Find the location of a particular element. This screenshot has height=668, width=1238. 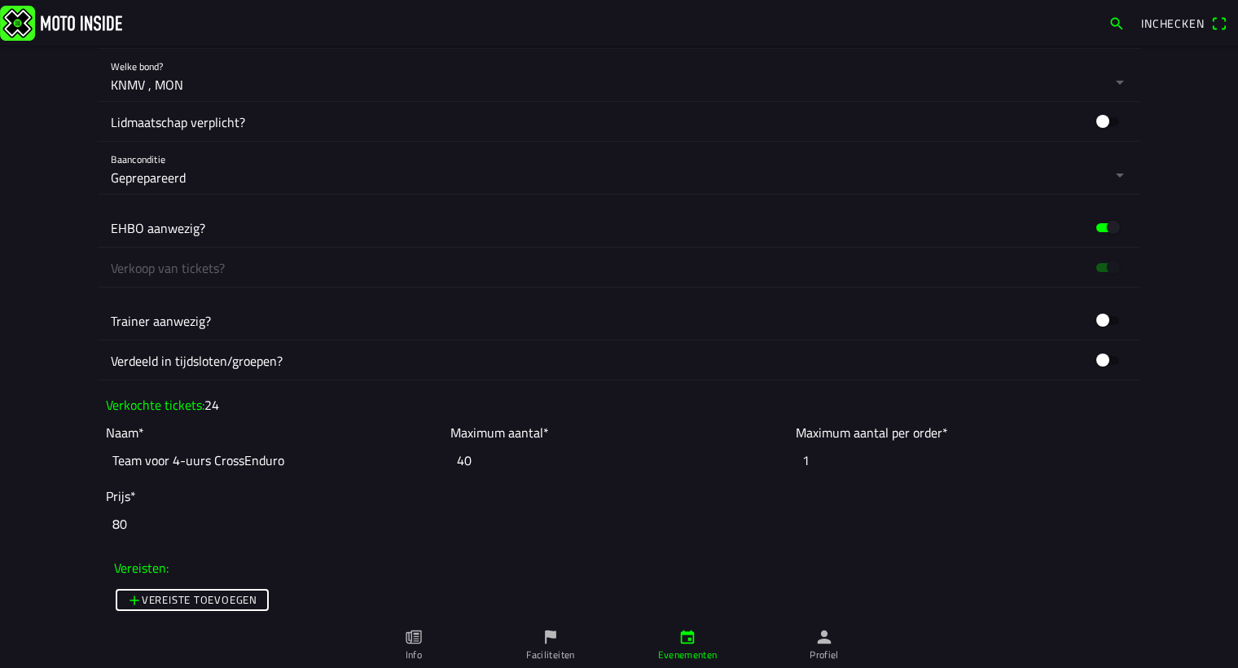

ion-icon: flag is located at coordinates (550, 637).